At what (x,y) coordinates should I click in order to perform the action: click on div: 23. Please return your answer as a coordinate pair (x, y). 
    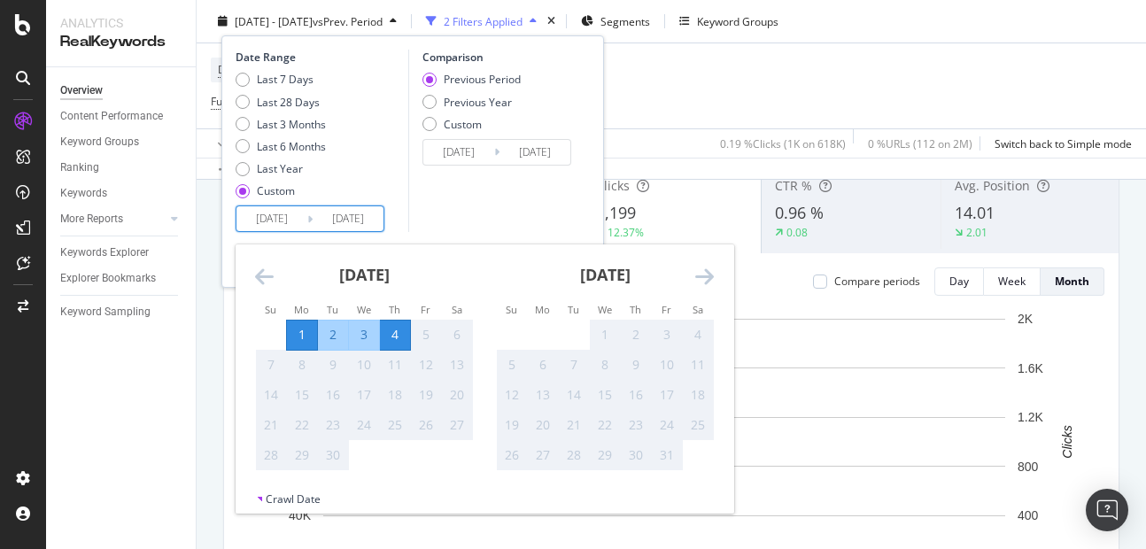
    Looking at the image, I should click on (636, 425).